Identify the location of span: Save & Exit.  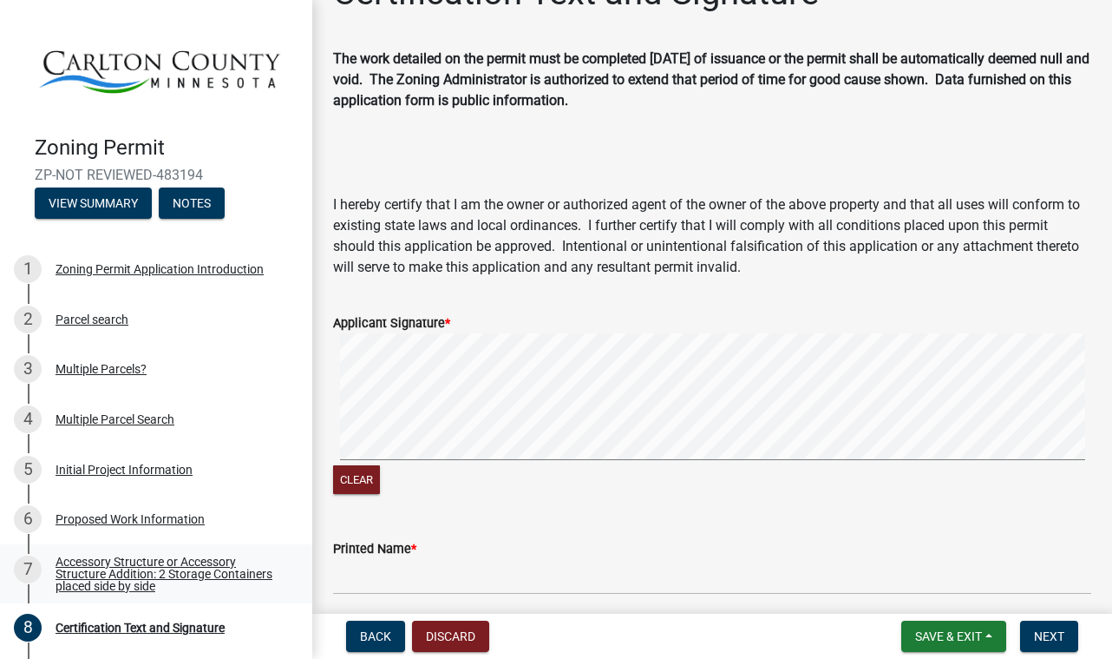
(948, 636).